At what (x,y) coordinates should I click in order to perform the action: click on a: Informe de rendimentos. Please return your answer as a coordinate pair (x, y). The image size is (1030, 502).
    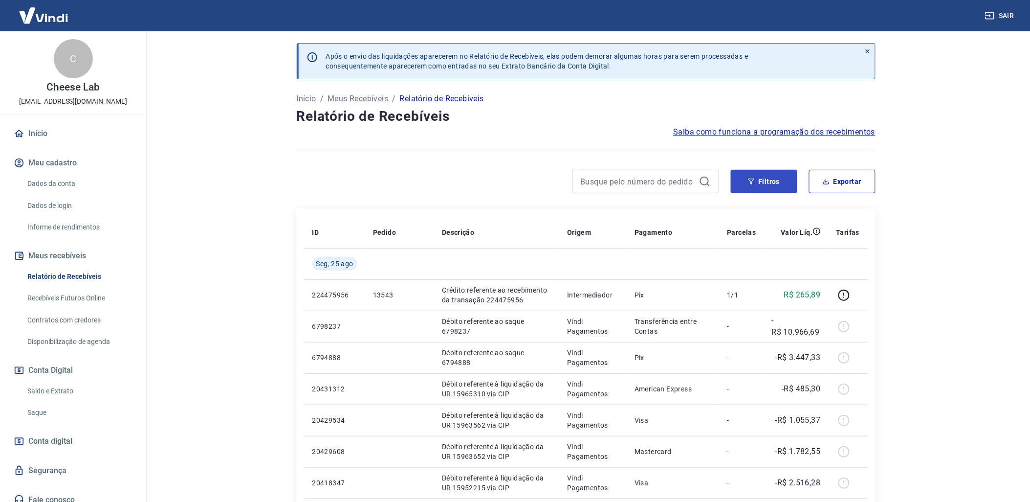
    Looking at the image, I should click on (79, 227).